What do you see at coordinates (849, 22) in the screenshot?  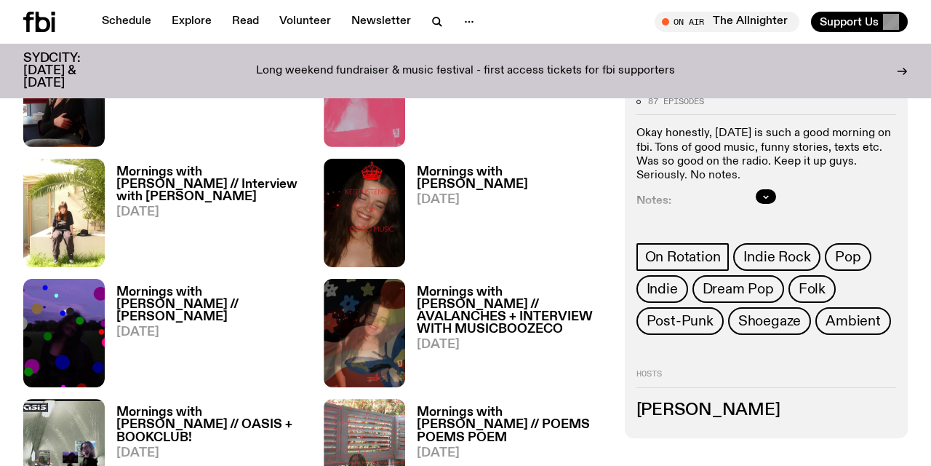 I see `span: Support Us` at bounding box center [849, 22].